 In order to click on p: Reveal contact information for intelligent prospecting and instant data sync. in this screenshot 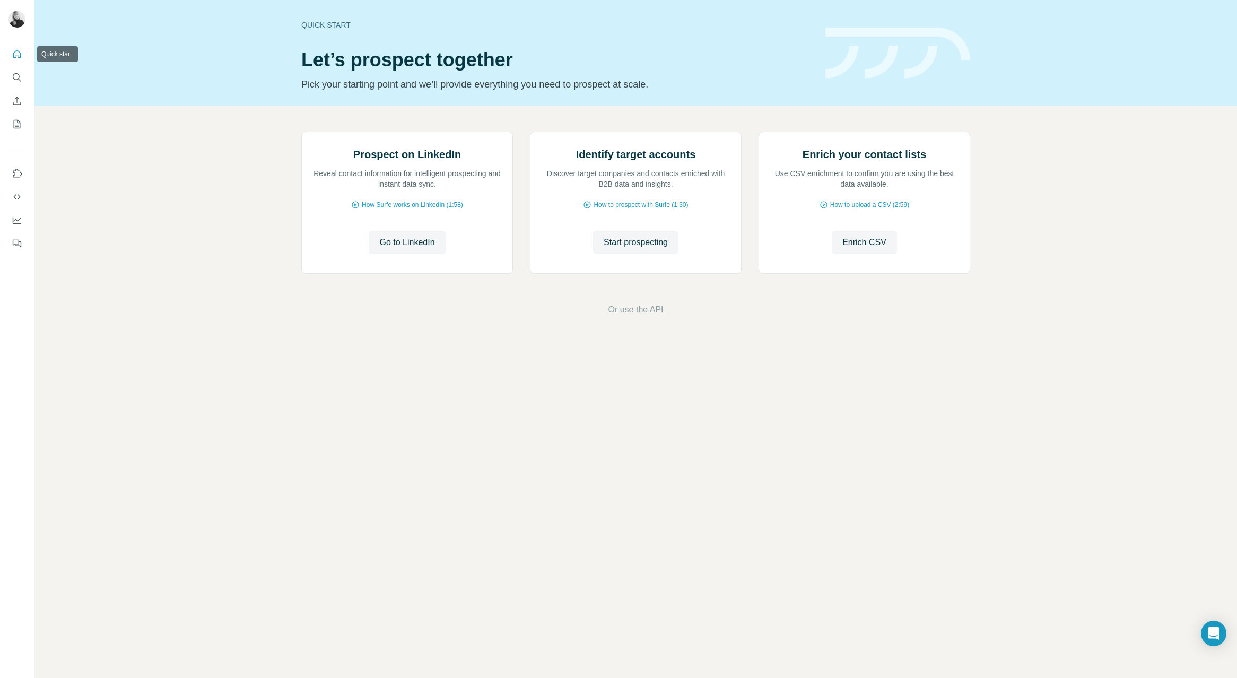, I will do `click(407, 179)`.